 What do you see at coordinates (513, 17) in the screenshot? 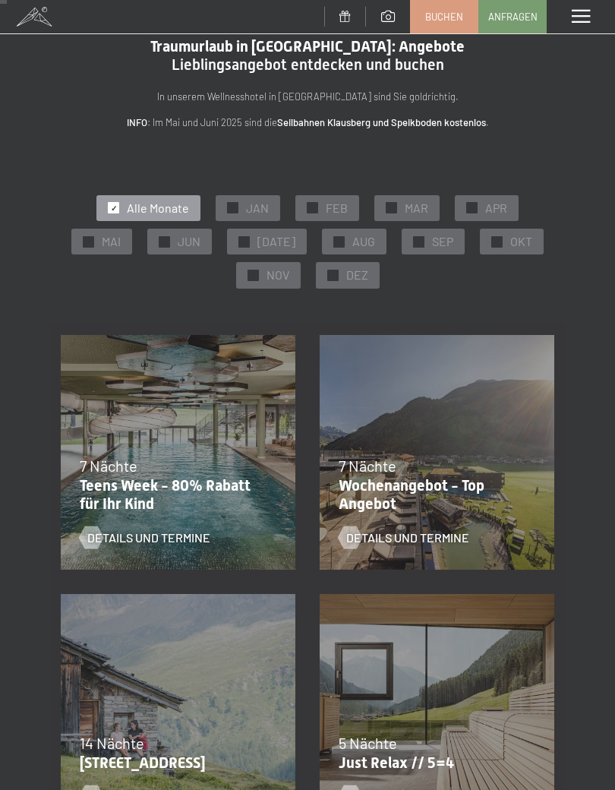
I see `span: Anfragen` at bounding box center [513, 17].